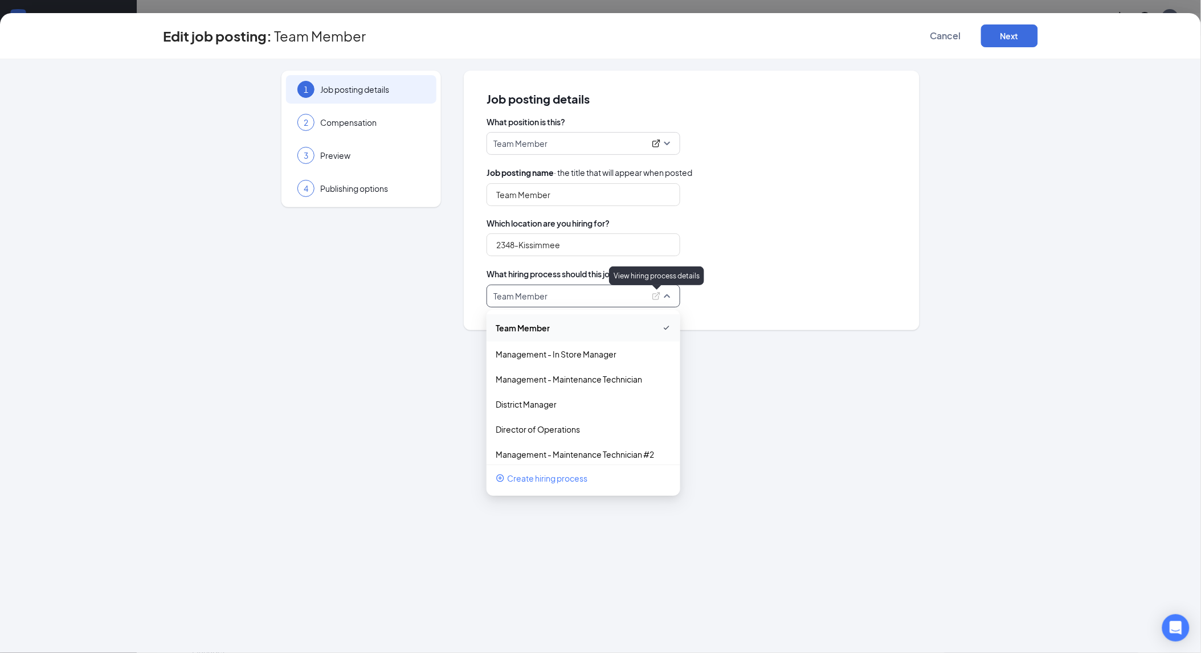 This screenshot has height=653, width=1201. Describe the element at coordinates (373, 189) in the screenshot. I see `span: Publishing options` at that location.